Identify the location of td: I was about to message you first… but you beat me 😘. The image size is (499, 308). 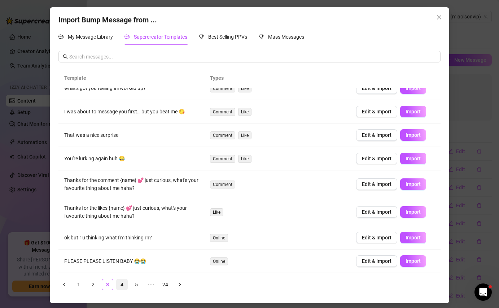
(131, 111).